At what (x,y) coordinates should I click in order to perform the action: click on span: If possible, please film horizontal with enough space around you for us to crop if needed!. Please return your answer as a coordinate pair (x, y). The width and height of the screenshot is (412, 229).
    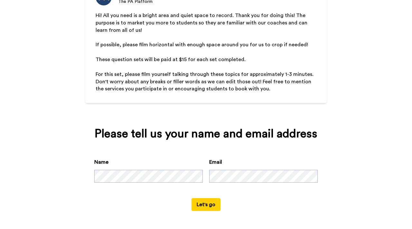
    Looking at the image, I should click on (202, 45).